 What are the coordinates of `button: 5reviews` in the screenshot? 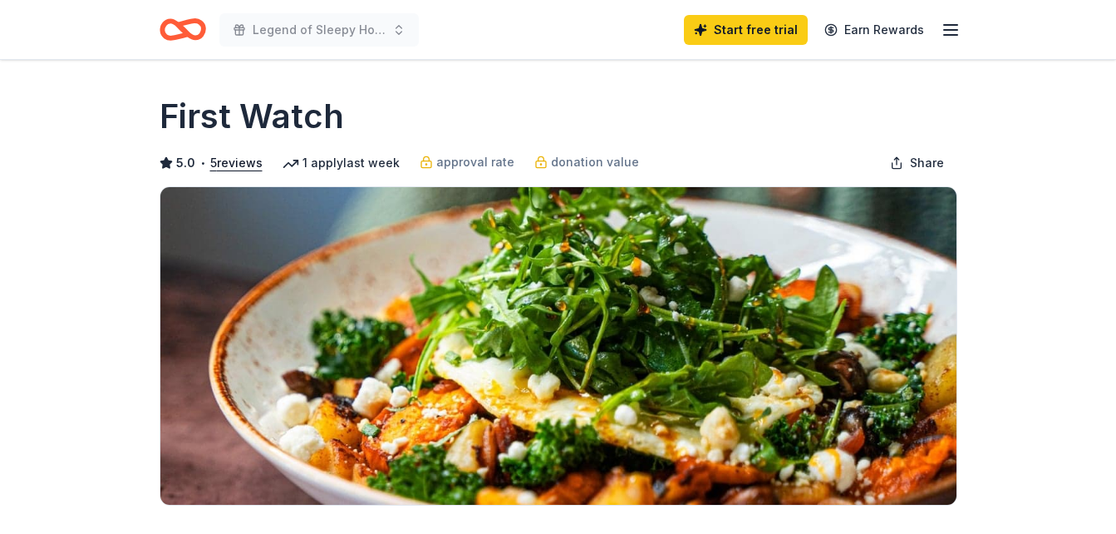 It's located at (236, 163).